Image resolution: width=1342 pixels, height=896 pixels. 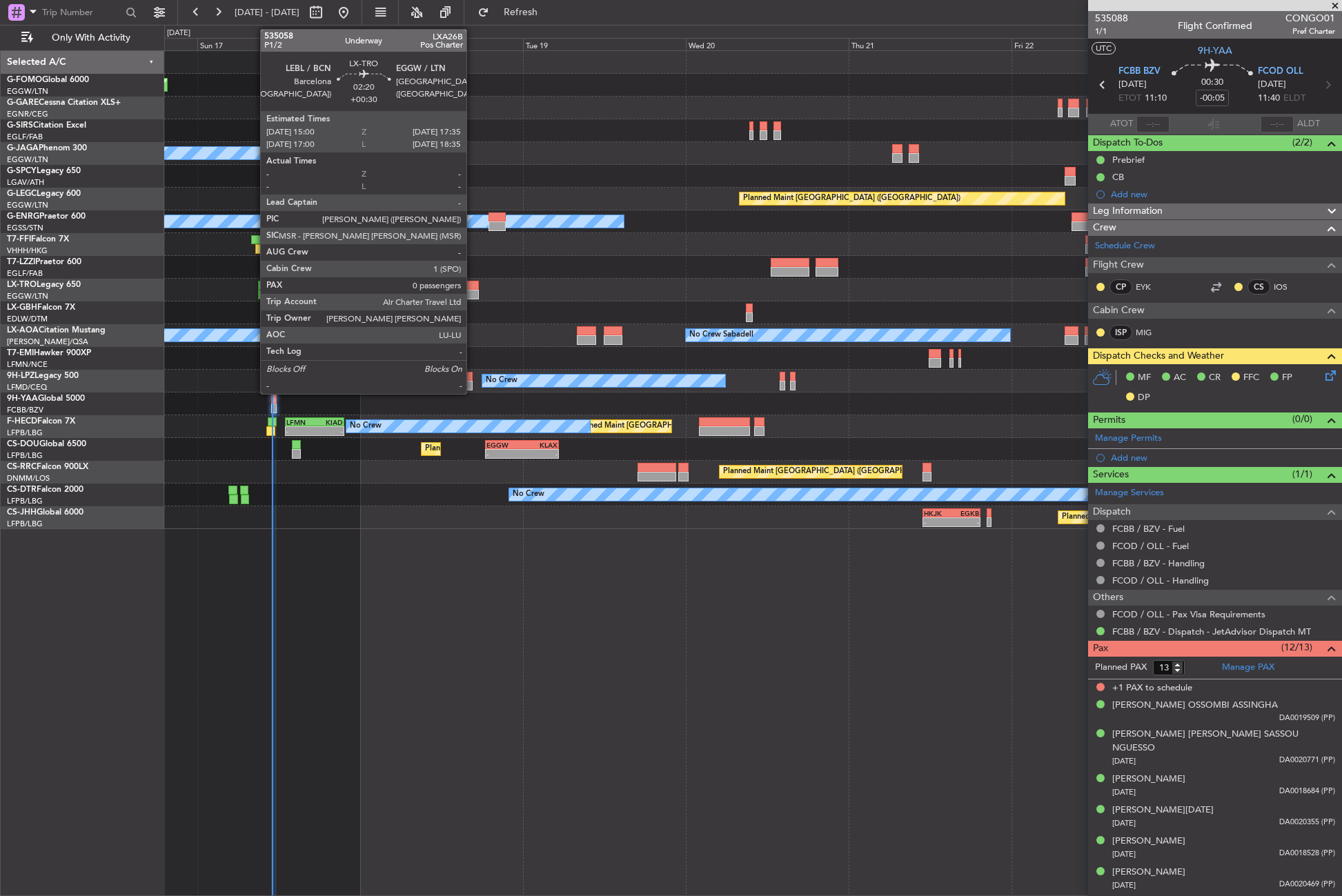 I want to click on a: FCOD / OLL - Handling, so click(x=1160, y=580).